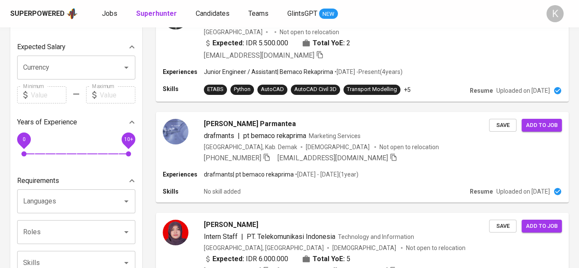 This screenshot has height=268, width=579. What do you see at coordinates (407, 90) in the screenshot?
I see `p: +5` at bounding box center [407, 90].